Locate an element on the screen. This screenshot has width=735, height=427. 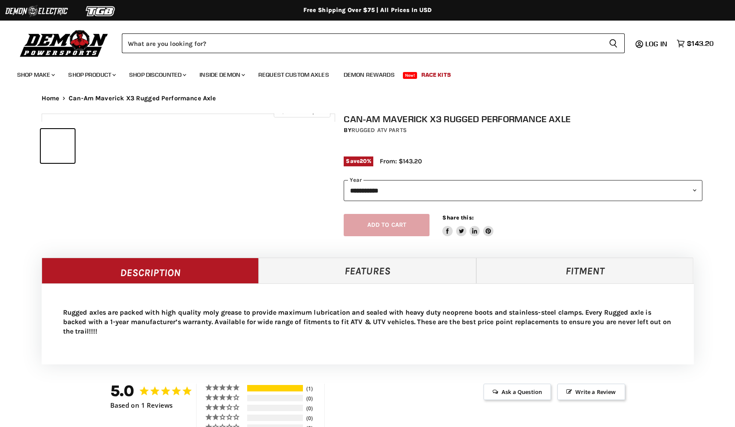
a: Description is located at coordinates (150, 271).